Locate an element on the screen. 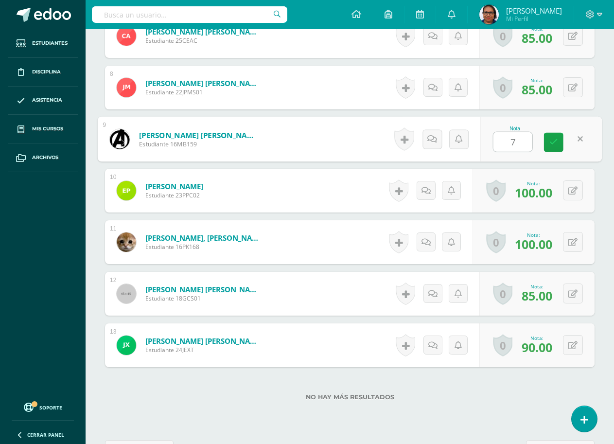 The image size is (614, 444). img: 582f6961fd10220c62d9660a3c34d053.png is located at coordinates (120, 138).